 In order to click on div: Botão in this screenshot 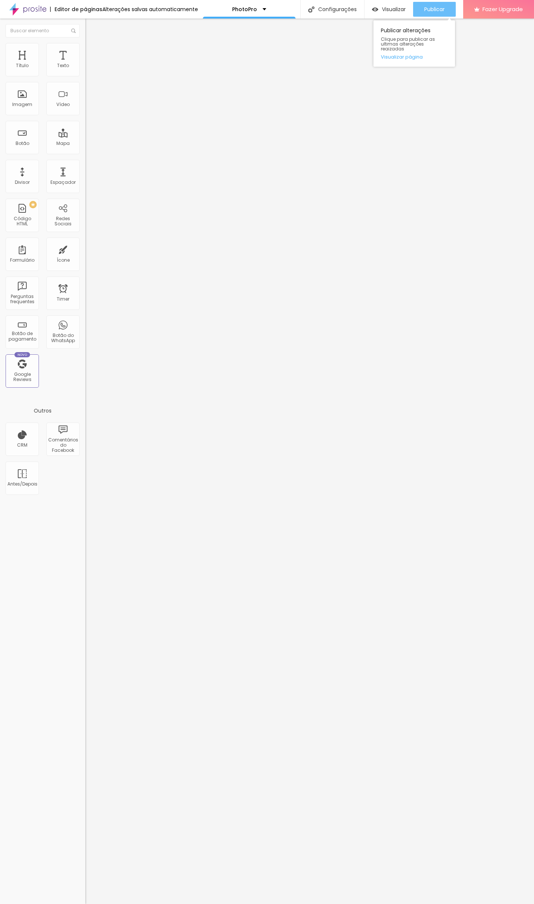, I will do `click(22, 143)`.